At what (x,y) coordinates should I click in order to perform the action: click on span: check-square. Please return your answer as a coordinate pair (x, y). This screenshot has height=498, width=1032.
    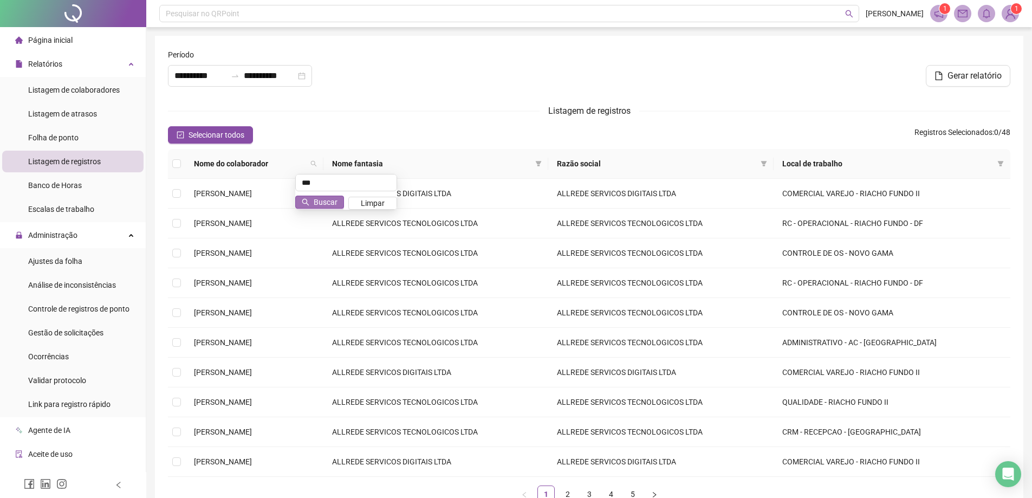
    Looking at the image, I should click on (180, 135).